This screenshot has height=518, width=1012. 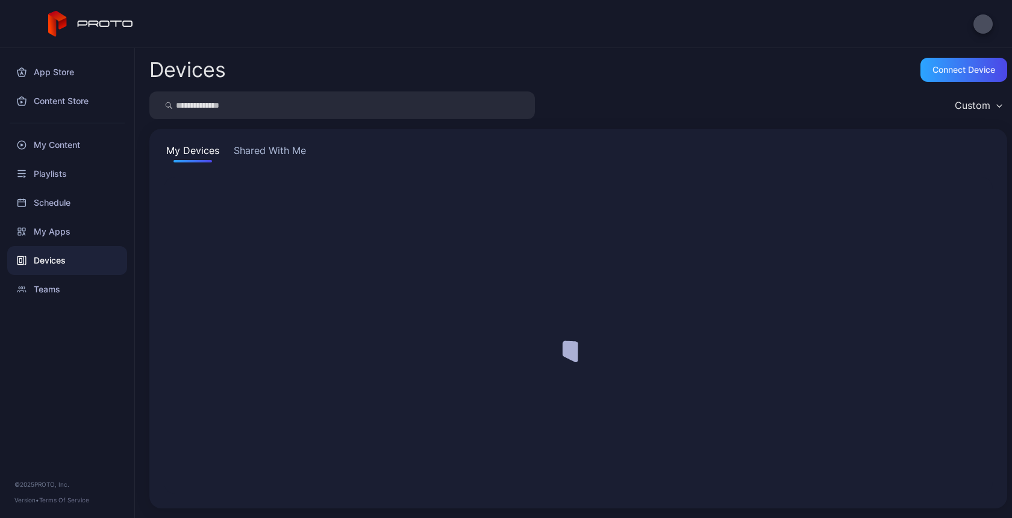 What do you see at coordinates (67, 485) in the screenshot?
I see `div: © 2025 PROTO, Inc.` at bounding box center [67, 485].